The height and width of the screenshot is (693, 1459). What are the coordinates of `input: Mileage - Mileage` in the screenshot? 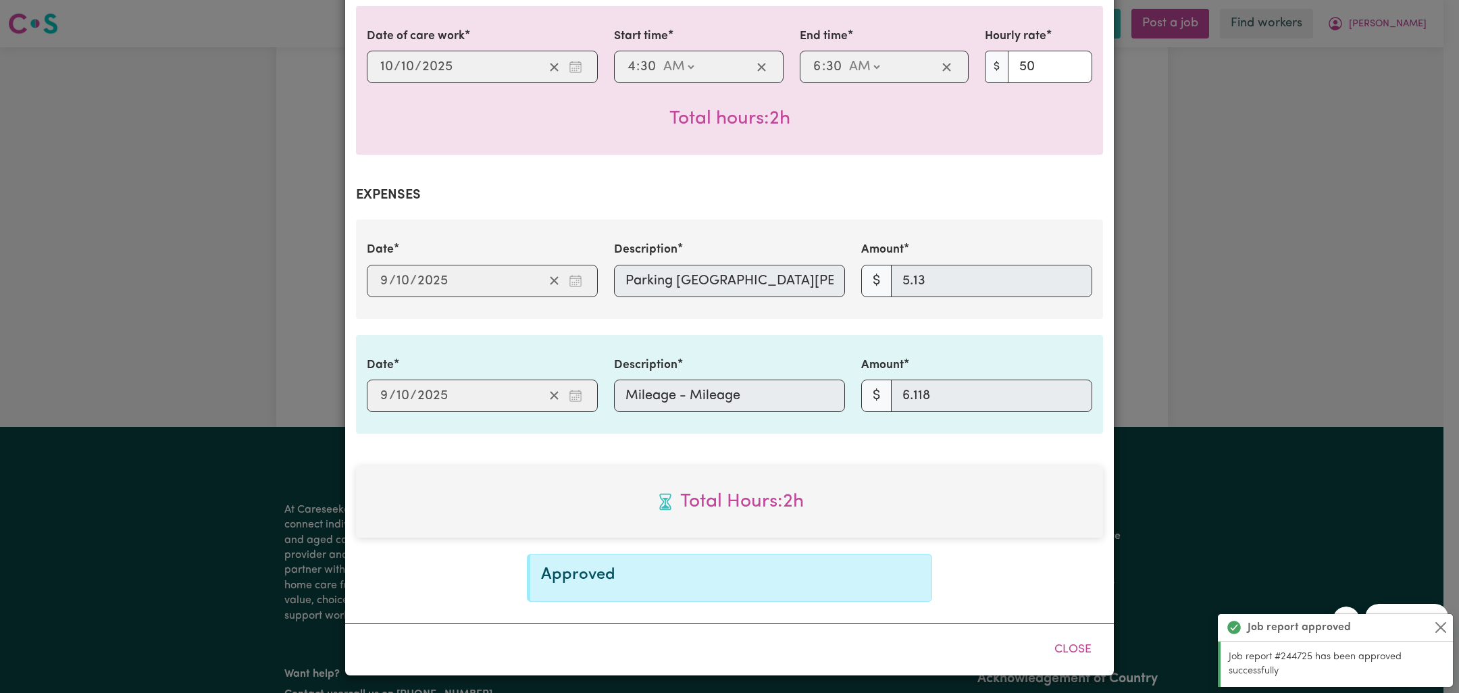 It's located at (729, 396).